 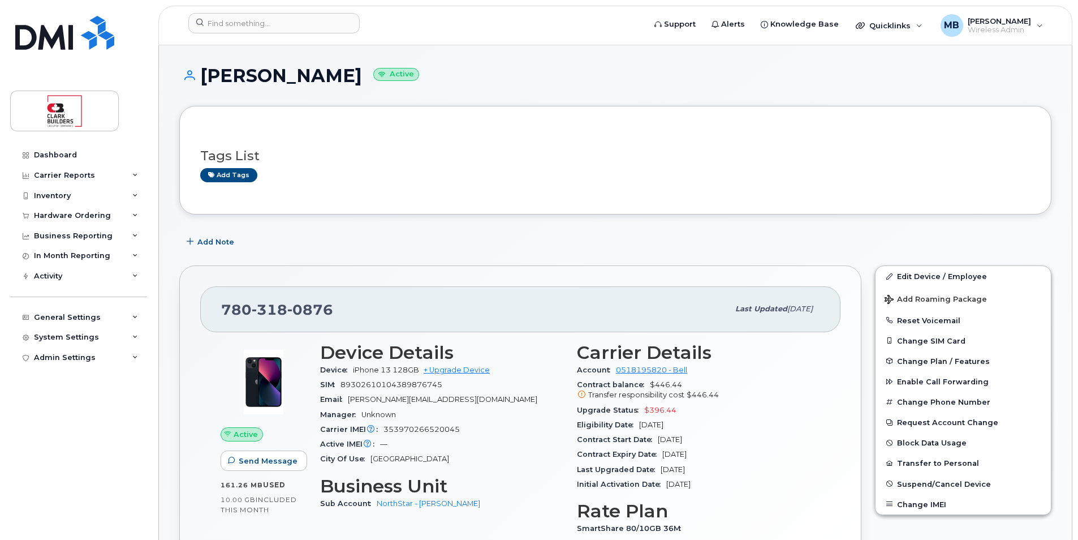 What do you see at coordinates (963, 320) in the screenshot?
I see `button: Reset Voicemail` at bounding box center [963, 320].